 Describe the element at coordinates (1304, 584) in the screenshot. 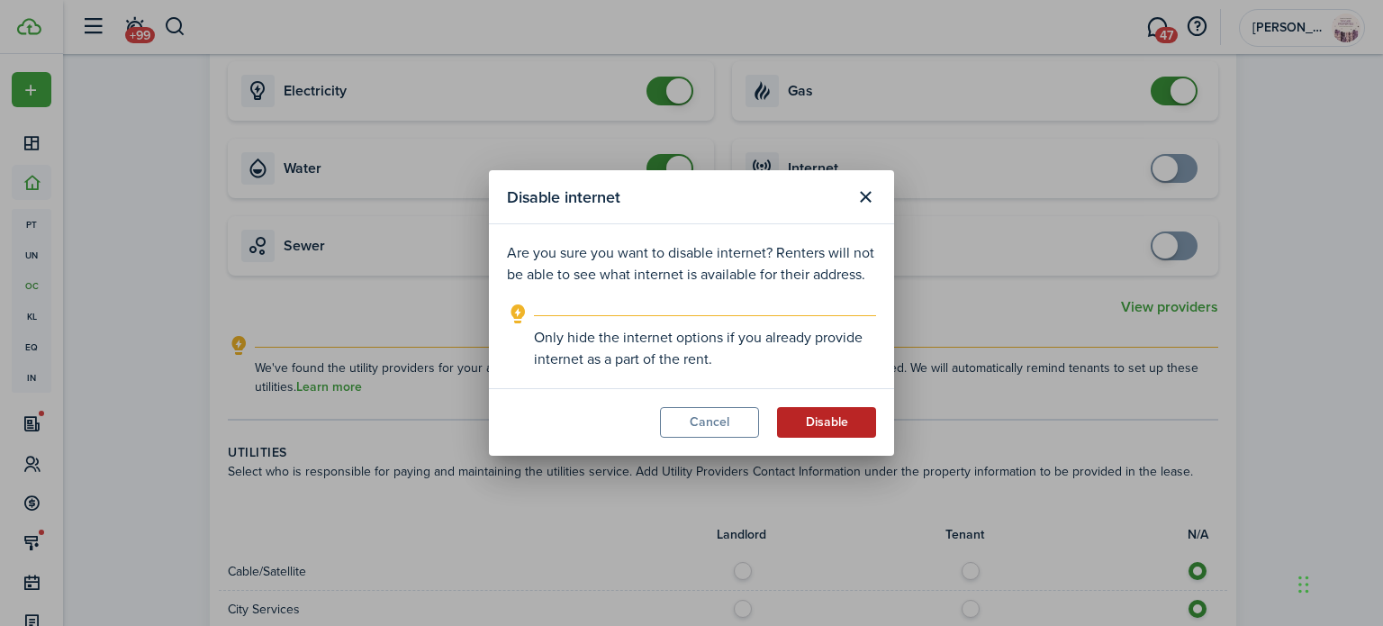

I see `div: Drag` at that location.